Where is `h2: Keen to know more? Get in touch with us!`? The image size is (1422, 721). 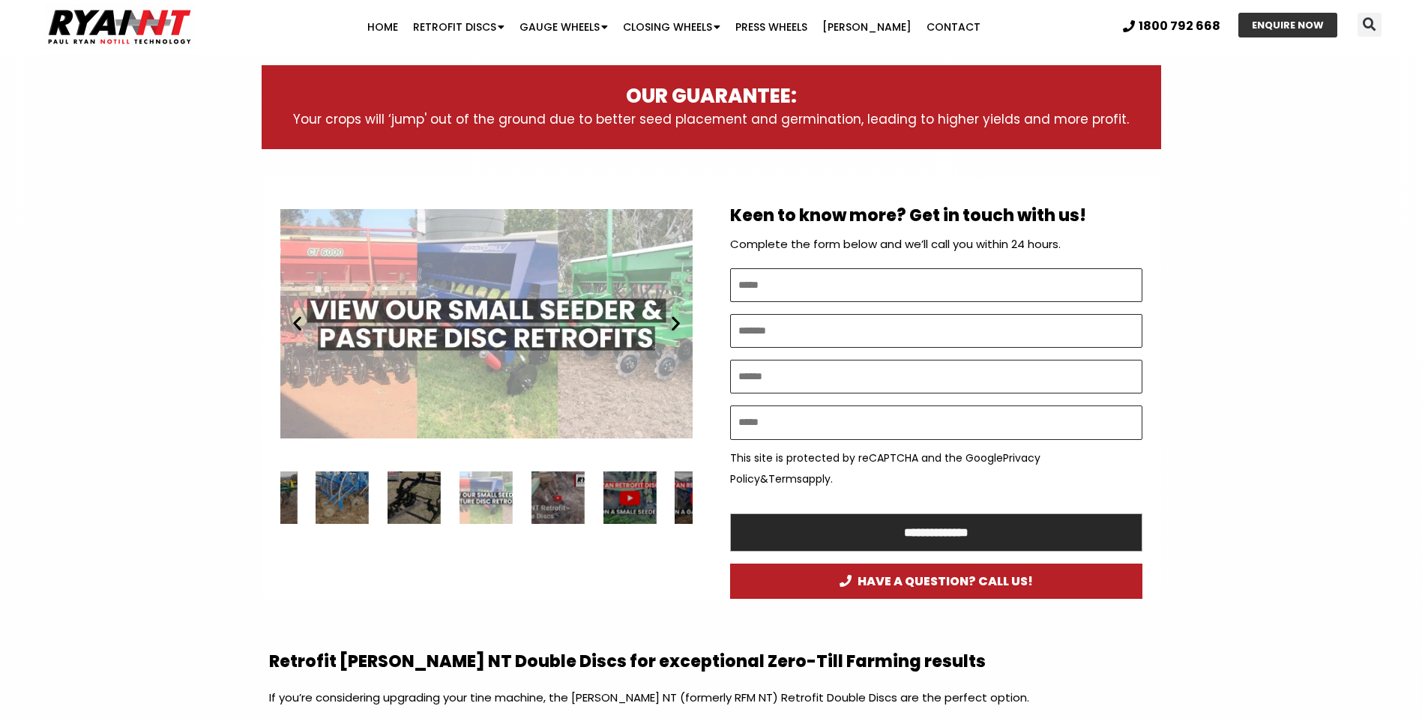
h2: Keen to know more? Get in touch with us! is located at coordinates (936, 216).